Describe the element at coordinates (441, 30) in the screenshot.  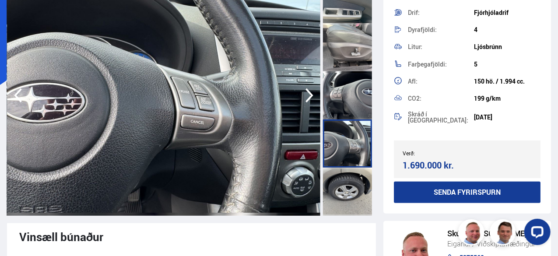
I see `div: Dyrafjöldi:` at that location.